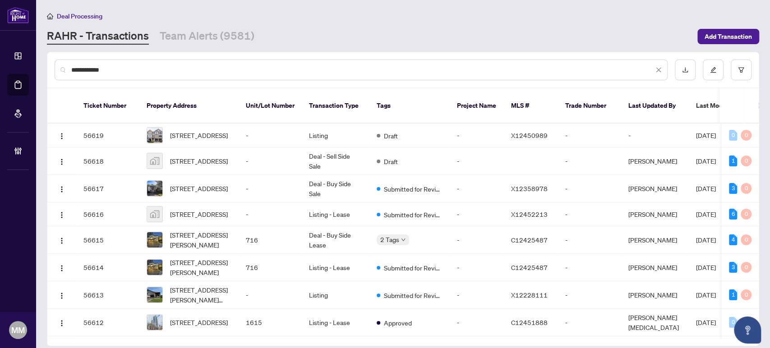  Describe the element at coordinates (685, 70) in the screenshot. I see `button: download` at that location.